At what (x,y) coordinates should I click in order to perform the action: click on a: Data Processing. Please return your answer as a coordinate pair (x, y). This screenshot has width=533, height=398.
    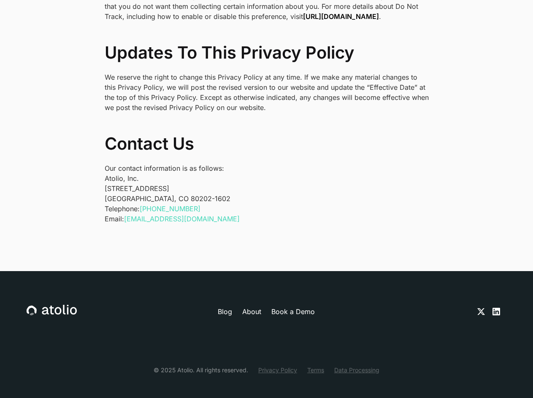
    Looking at the image, I should click on (356, 370).